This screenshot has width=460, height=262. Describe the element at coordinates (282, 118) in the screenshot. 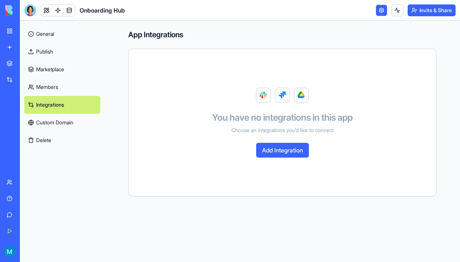

I see `h3: You have no integrations in this app` at that location.